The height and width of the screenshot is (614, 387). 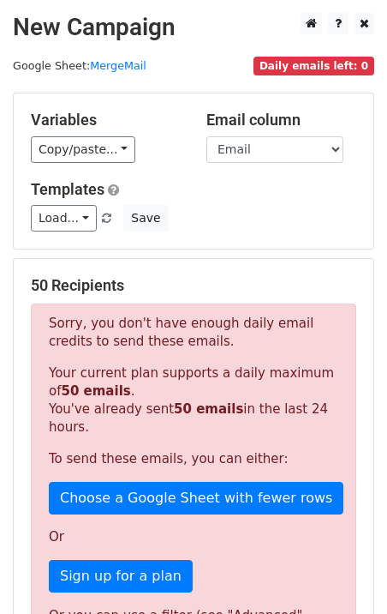 What do you see at coordinates (196, 498) in the screenshot?
I see `a: Choose a Google Sheet with fewer rows` at bounding box center [196, 498].